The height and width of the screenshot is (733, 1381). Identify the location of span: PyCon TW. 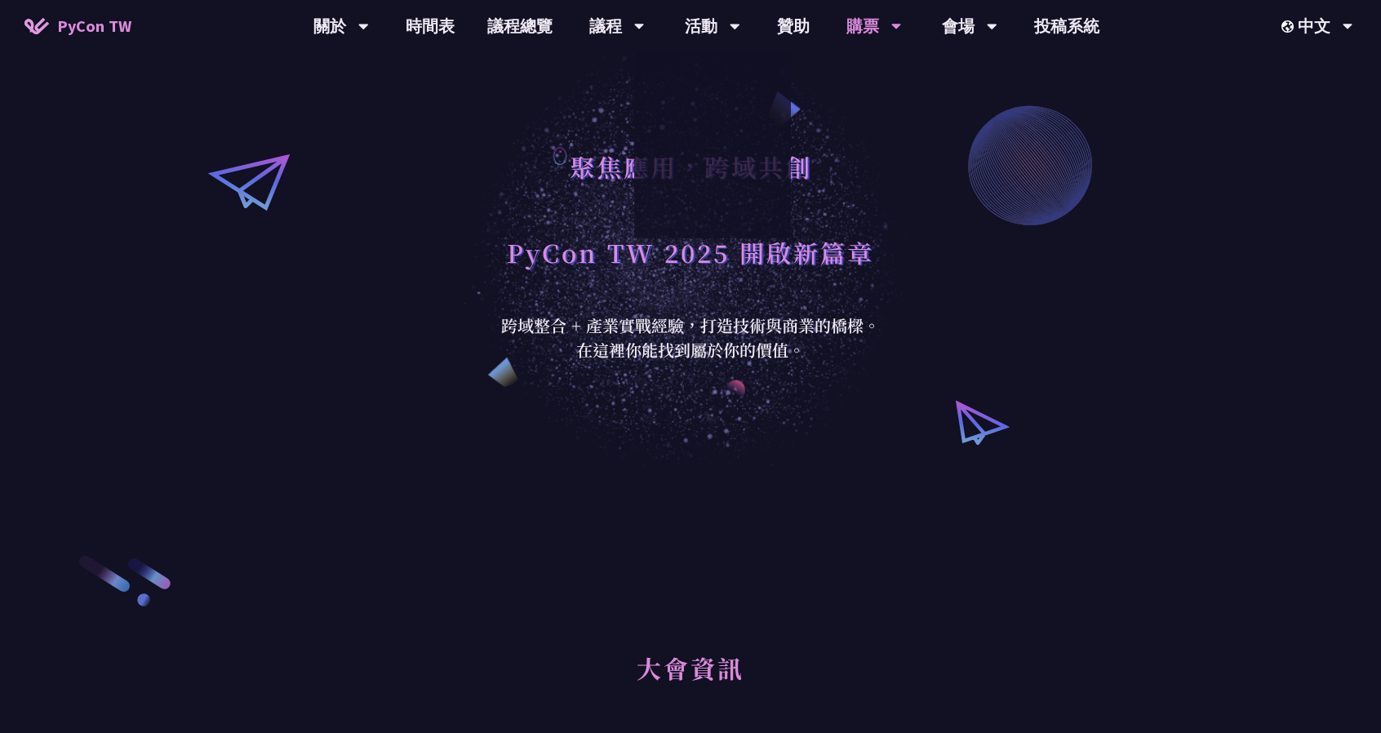
(94, 26).